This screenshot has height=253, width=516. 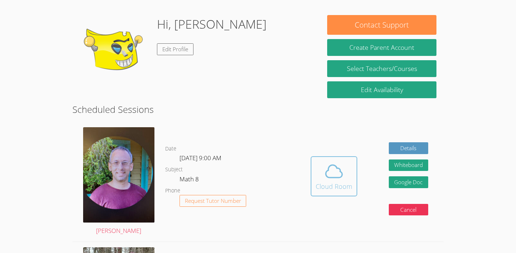 What do you see at coordinates (409, 210) in the screenshot?
I see `button: Cancel` at bounding box center [409, 210].